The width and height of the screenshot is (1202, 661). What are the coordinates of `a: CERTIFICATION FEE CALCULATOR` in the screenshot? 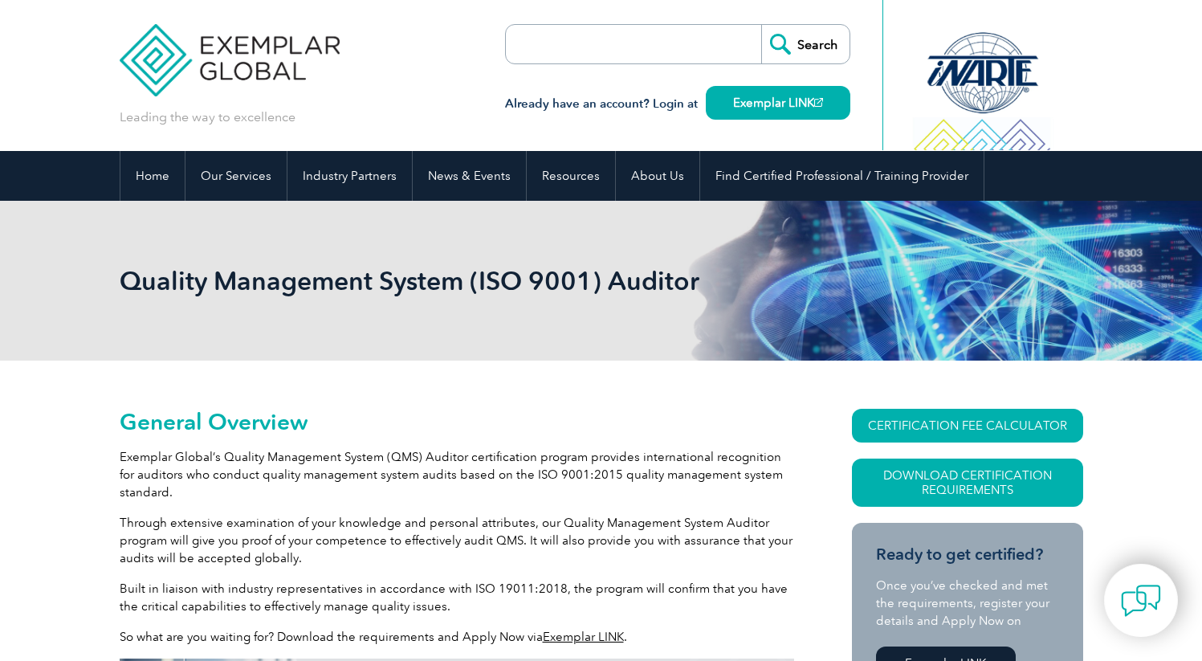 It's located at (968, 426).